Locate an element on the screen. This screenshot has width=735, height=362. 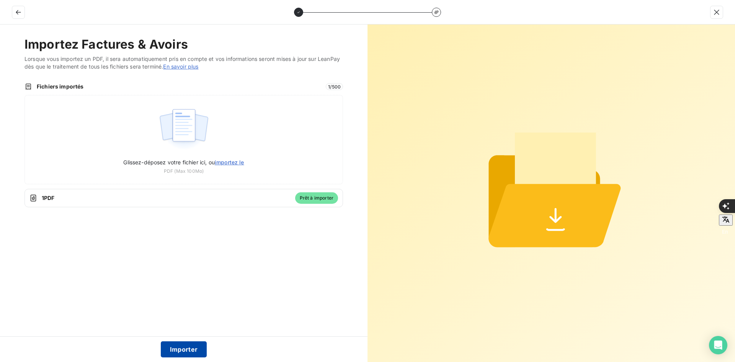
button: Importer is located at coordinates (184, 349).